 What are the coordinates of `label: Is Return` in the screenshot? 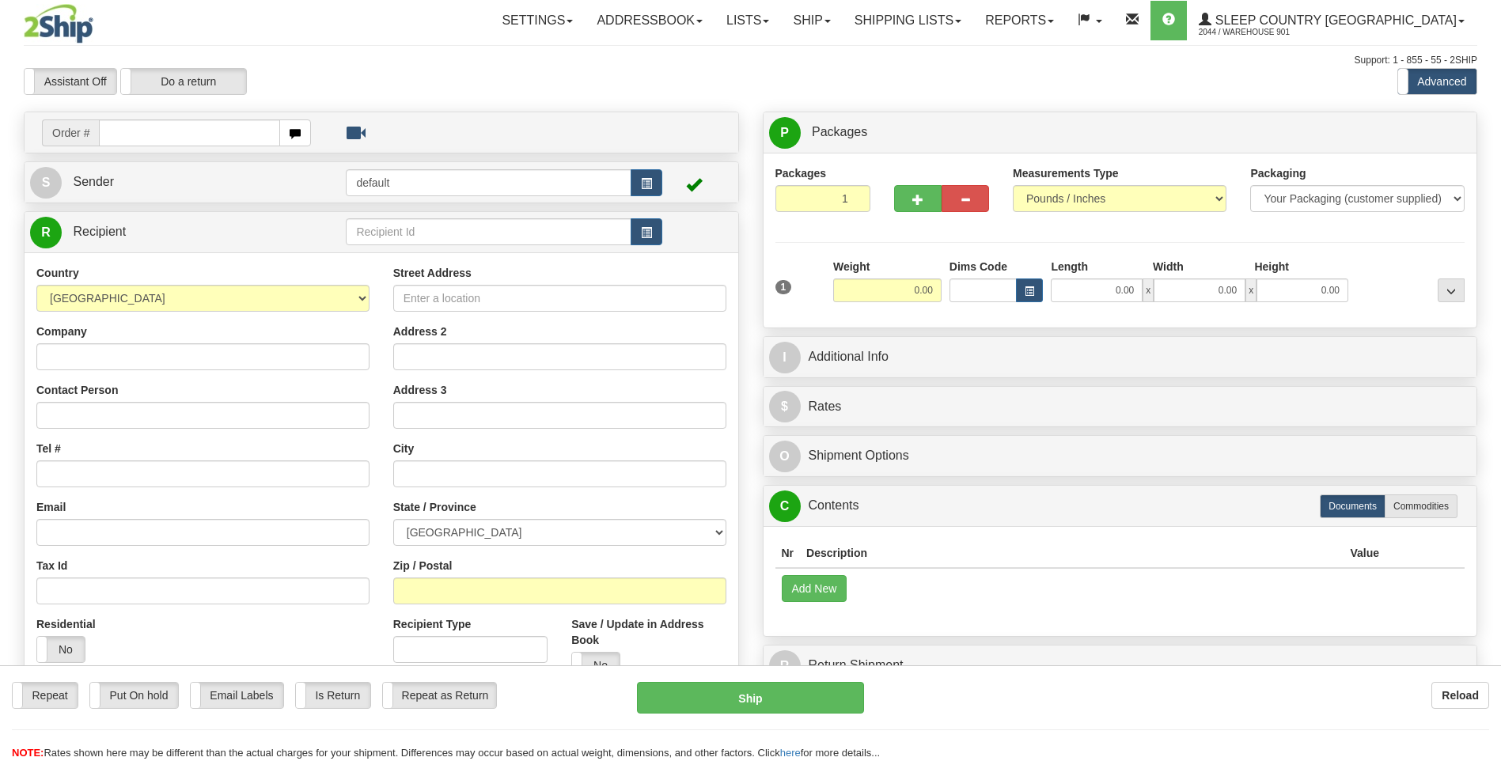 It's located at (333, 695).